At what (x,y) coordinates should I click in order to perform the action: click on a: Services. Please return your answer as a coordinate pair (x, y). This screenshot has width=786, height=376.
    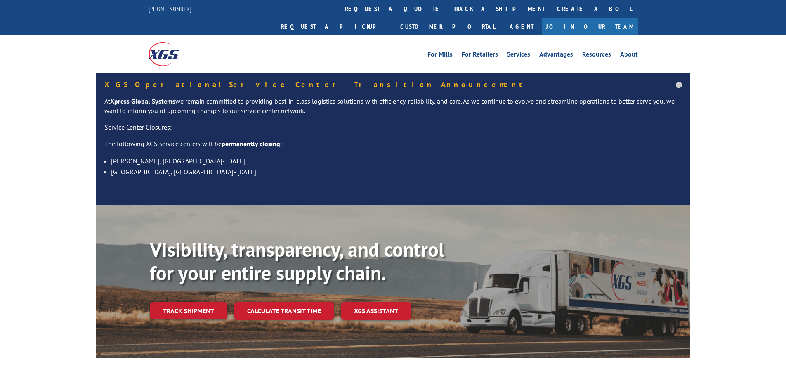
    Looking at the image, I should click on (519, 56).